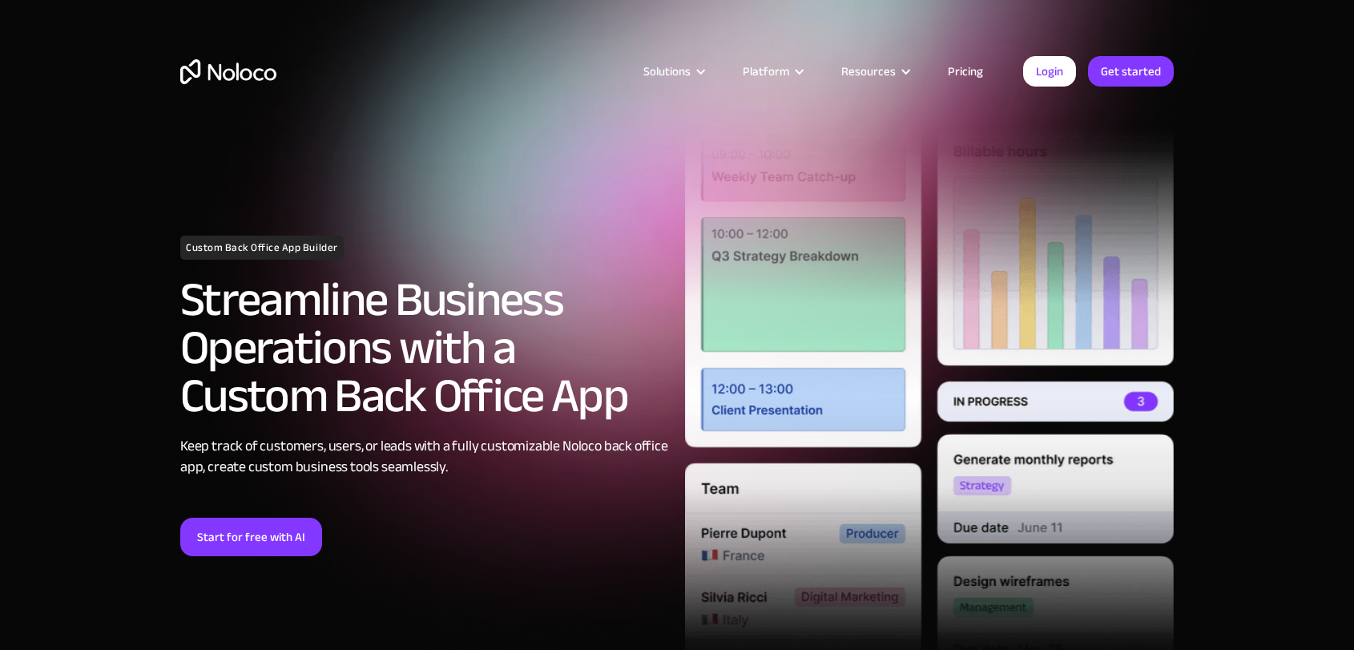 Image resolution: width=1354 pixels, height=650 pixels. I want to click on a: Get started, so click(1131, 71).